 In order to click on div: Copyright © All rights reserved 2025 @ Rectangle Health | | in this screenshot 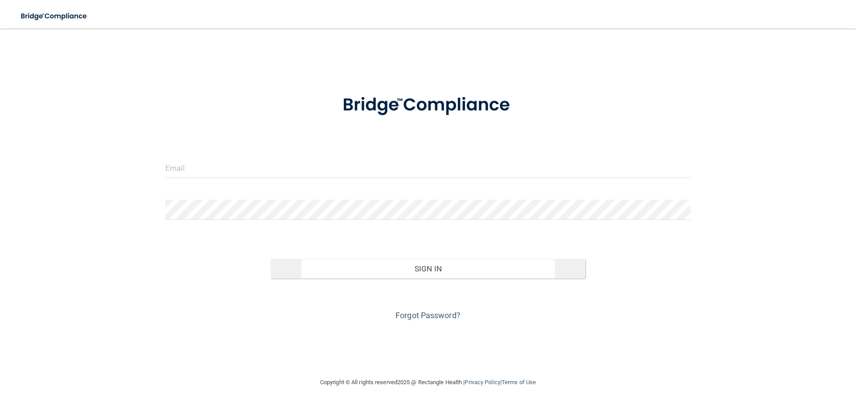, I will do `click(428, 383)`.